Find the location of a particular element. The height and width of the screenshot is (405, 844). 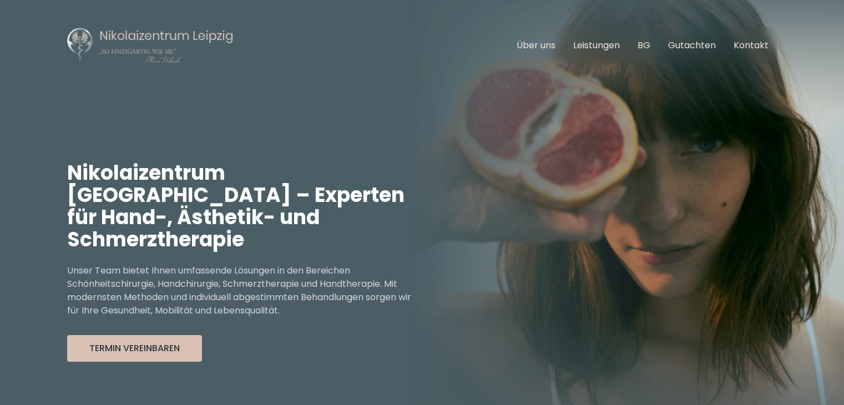

p: Unser Team bietet Ihnen umfassende Lösungen in den Bereichen Schönheitschirurgie, Handchirurgie, ... is located at coordinates (245, 291).